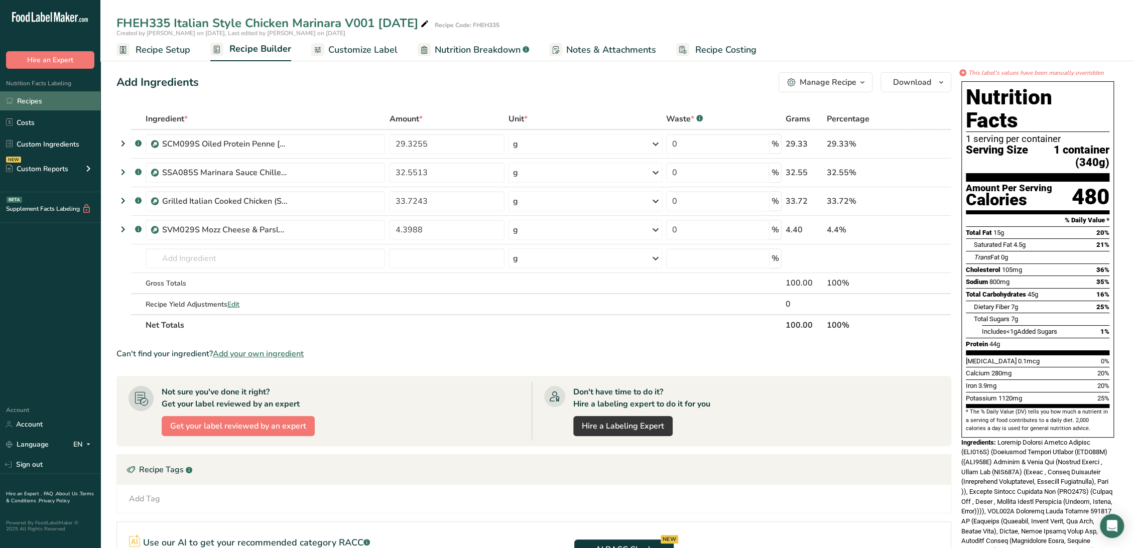  What do you see at coordinates (994, 344) in the screenshot?
I see `span: 44g` at bounding box center [994, 344].